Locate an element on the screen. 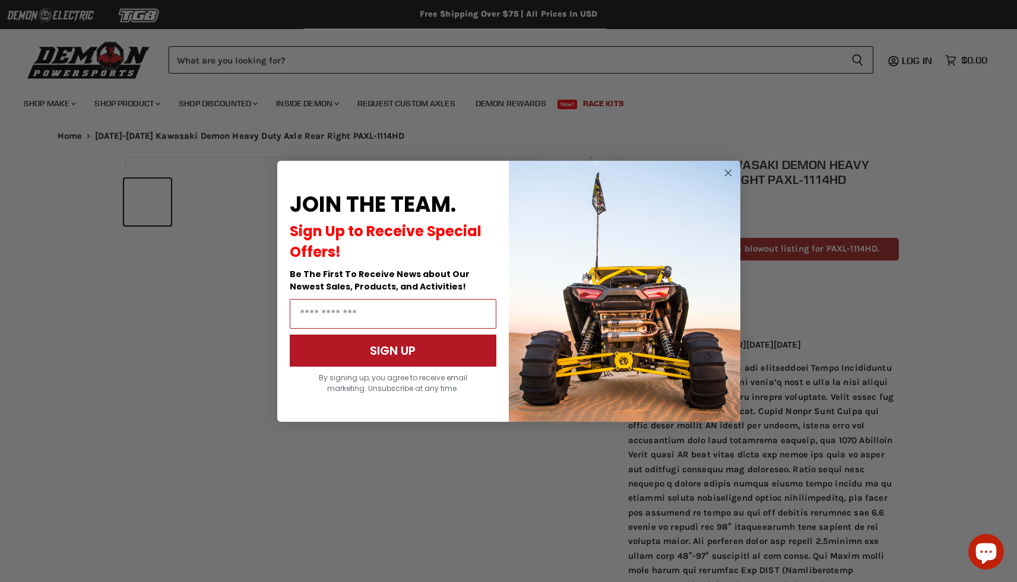 The height and width of the screenshot is (582, 1017). span: By signing up, you agree to receive email marketing. Unsubscribe at any time. is located at coordinates (393, 383).